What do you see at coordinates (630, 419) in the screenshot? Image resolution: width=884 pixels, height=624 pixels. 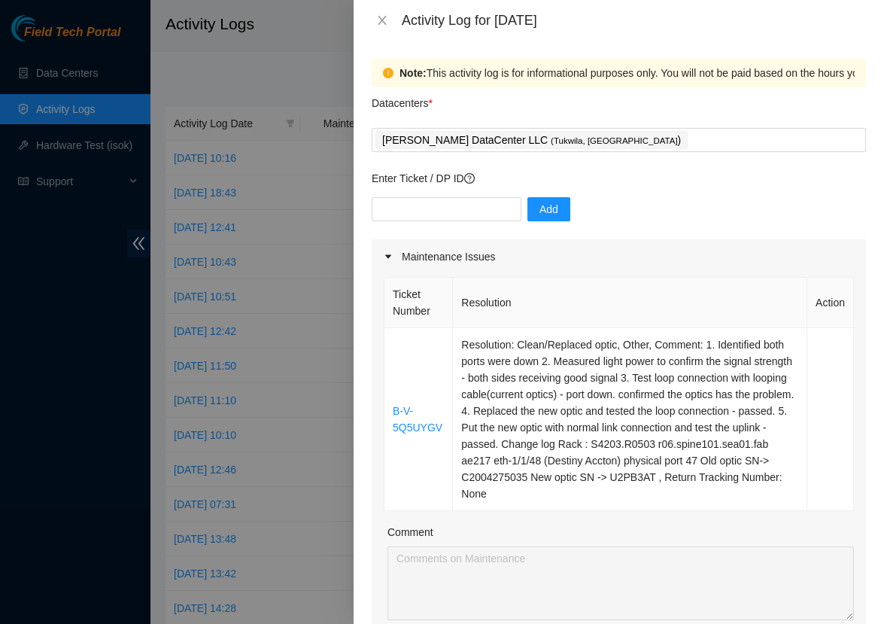 I see `td: Resolution: Clean/Replaced optic, Other, Comment: 1. Identified both ports were down 2. Measured ...` at bounding box center [630, 419].